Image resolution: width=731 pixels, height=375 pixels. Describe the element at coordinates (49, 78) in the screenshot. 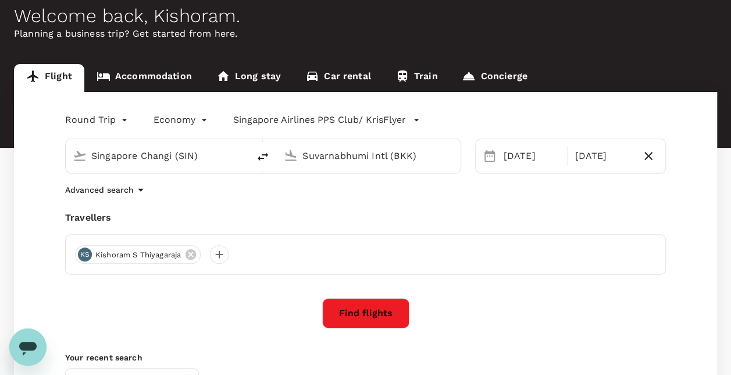

I see `a: Flight` at that location.